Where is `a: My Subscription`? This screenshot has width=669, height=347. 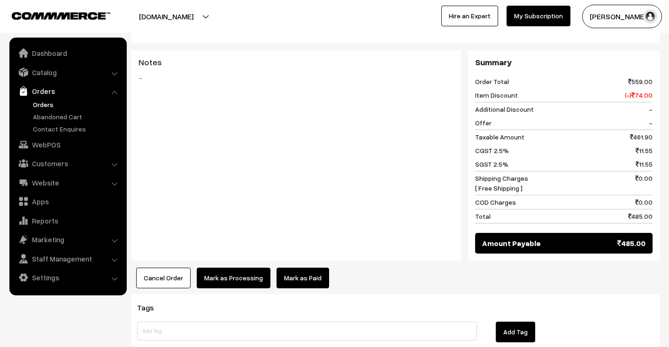
a: My Subscription is located at coordinates (538, 16).